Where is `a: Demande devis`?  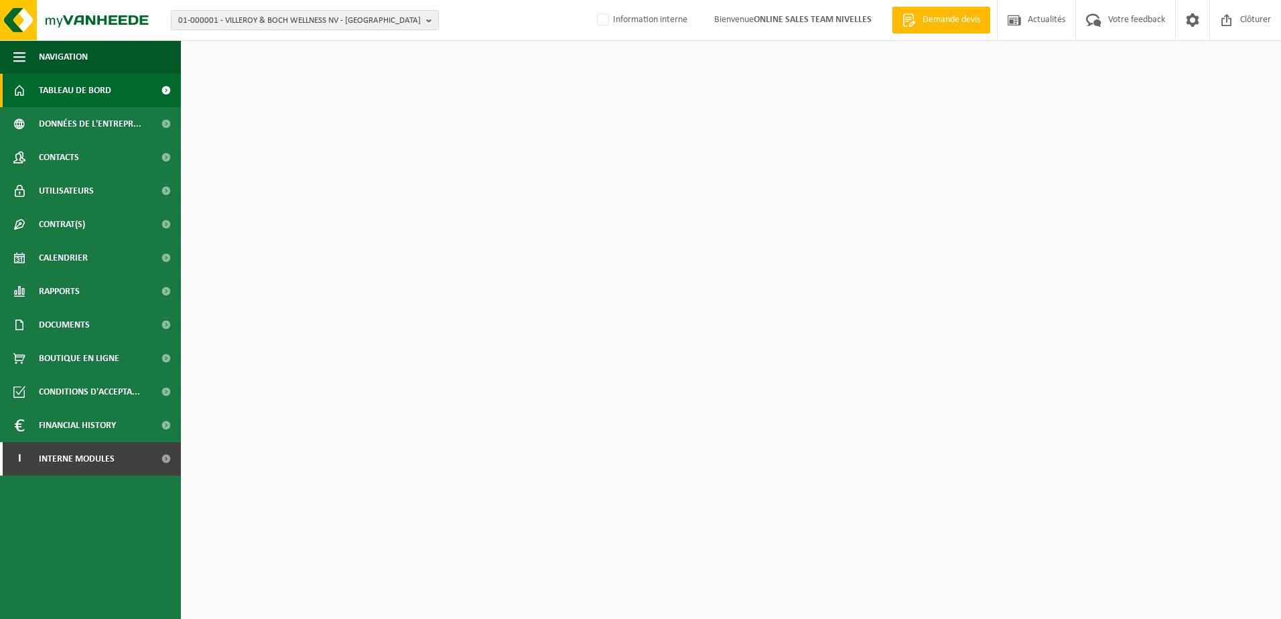
a: Demande devis is located at coordinates (941, 20).